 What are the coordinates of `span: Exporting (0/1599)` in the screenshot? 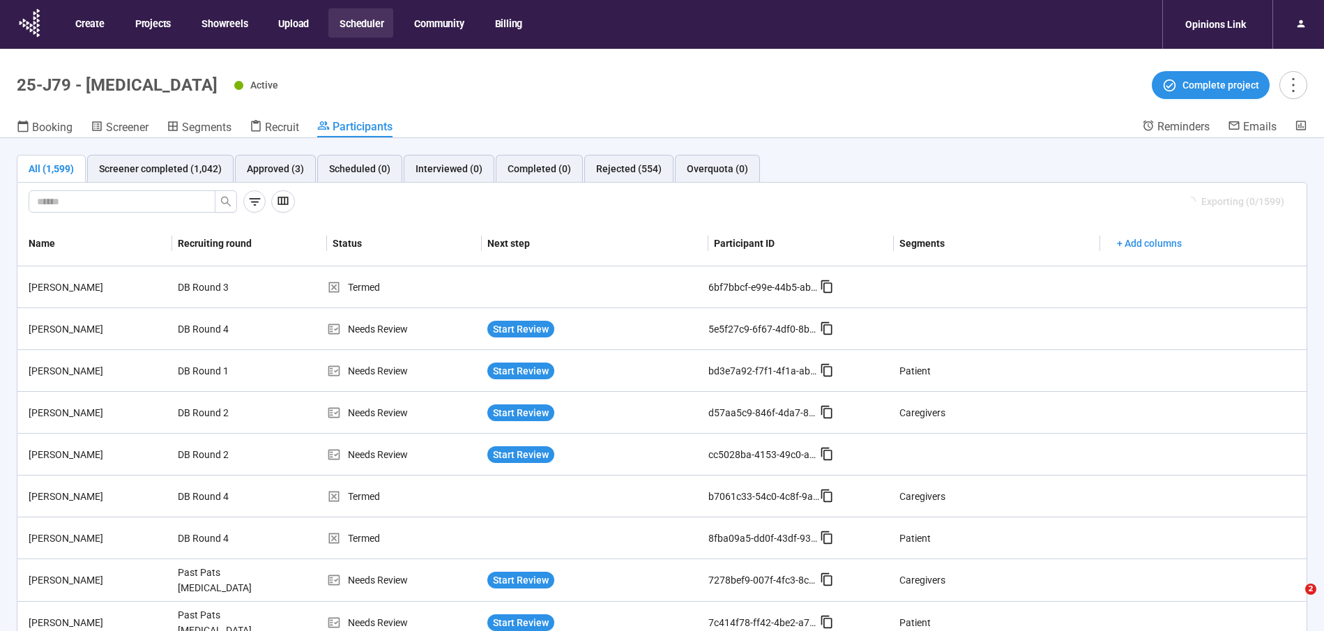 It's located at (1243, 202).